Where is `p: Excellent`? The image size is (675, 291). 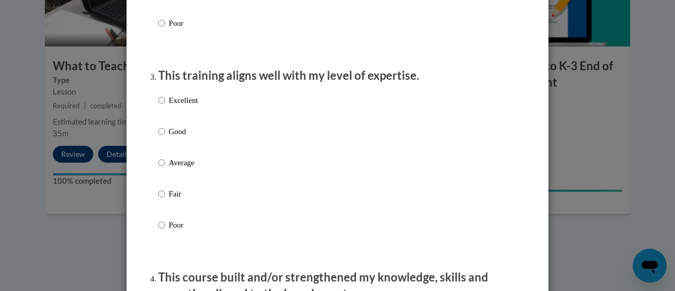 p: Excellent is located at coordinates (183, 100).